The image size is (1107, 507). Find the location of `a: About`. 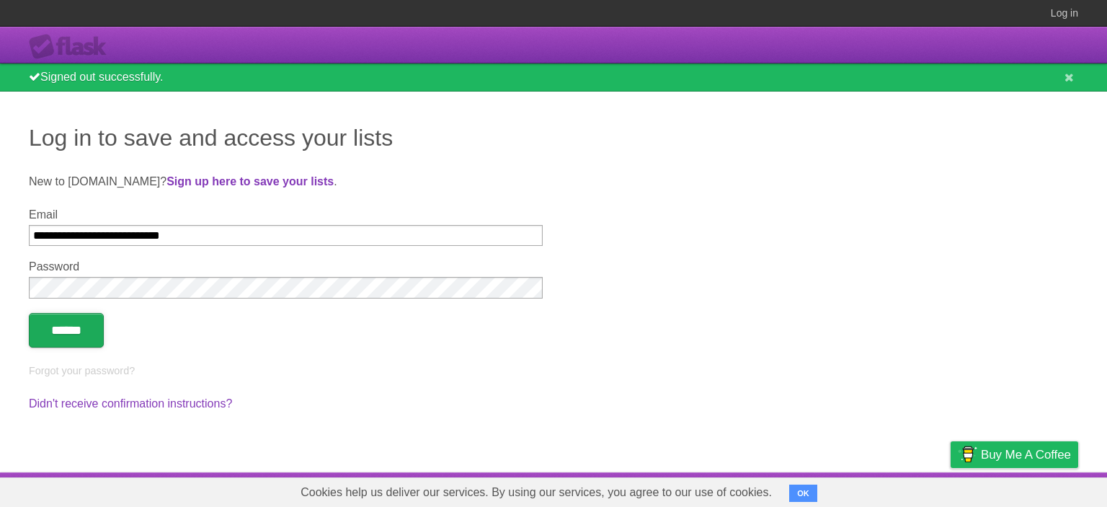

a: About is located at coordinates (774, 489).